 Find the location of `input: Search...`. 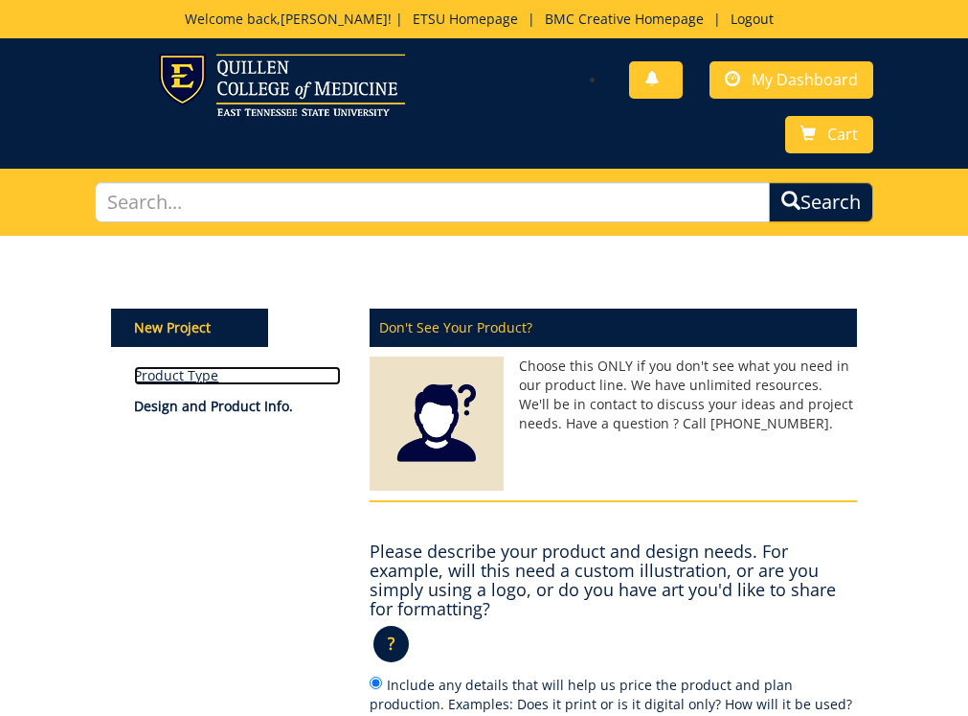

input: Search... is located at coordinates (432, 202).